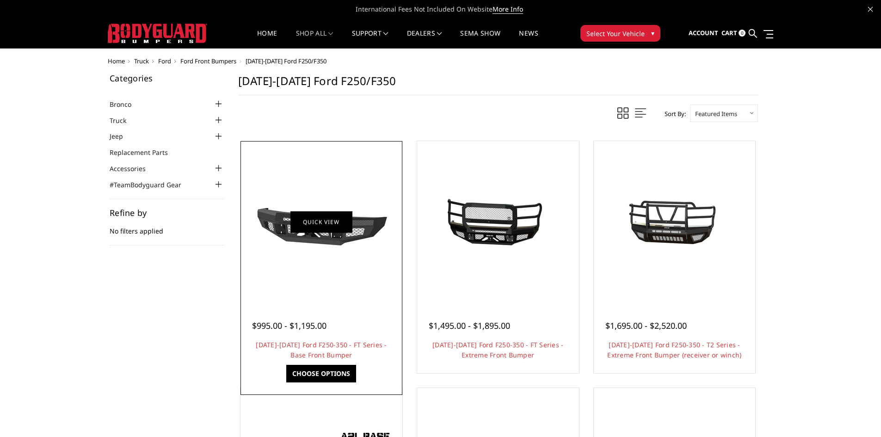 The image size is (881, 437). Describe the element at coordinates (741, 33) in the screenshot. I see `span: 0` at that location.